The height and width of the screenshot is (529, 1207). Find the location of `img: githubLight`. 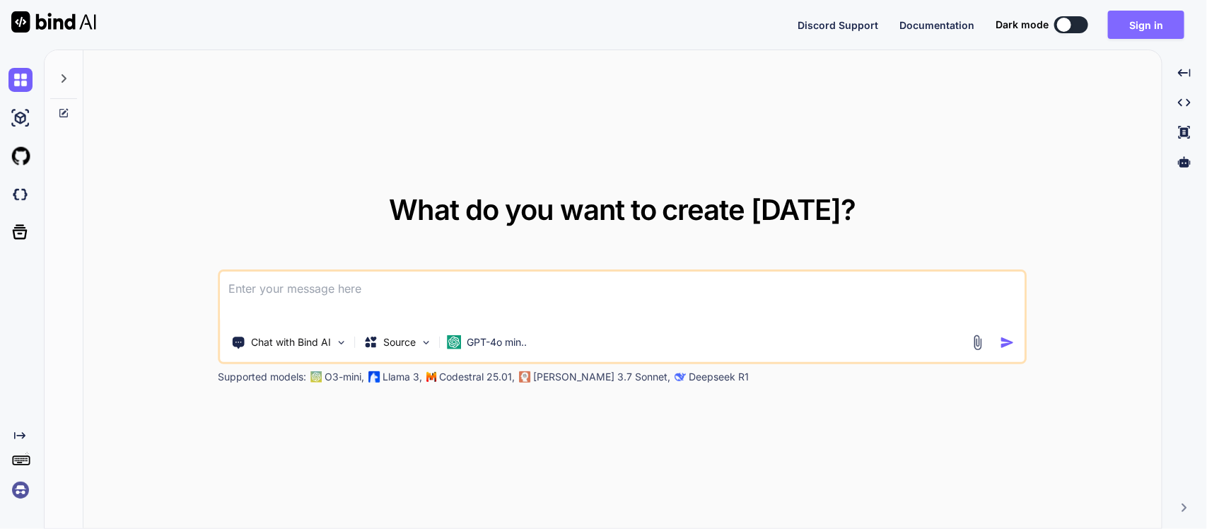

img: githubLight is located at coordinates (21, 156).